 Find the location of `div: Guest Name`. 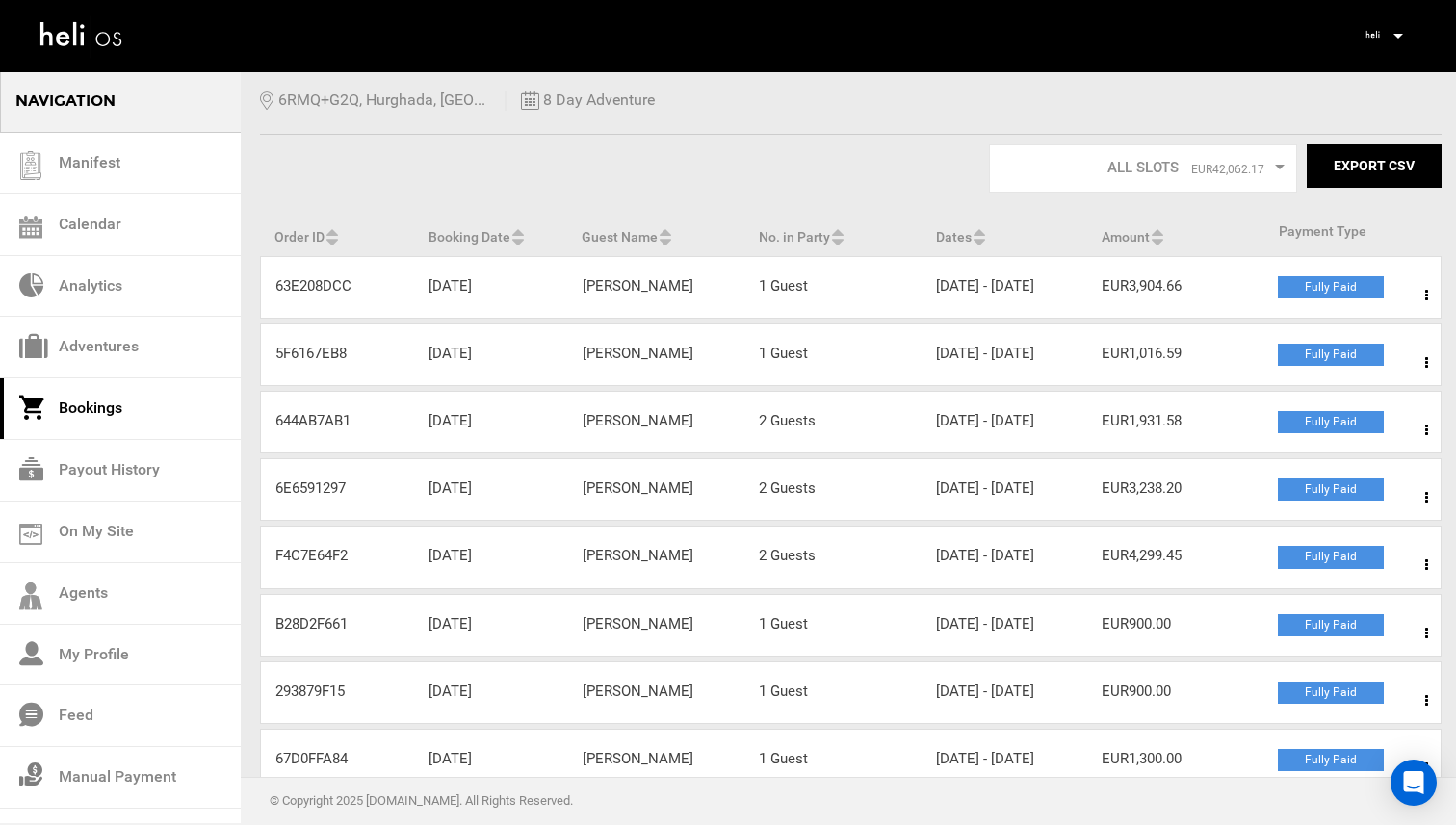

div: Guest Name is located at coordinates (656, 234).